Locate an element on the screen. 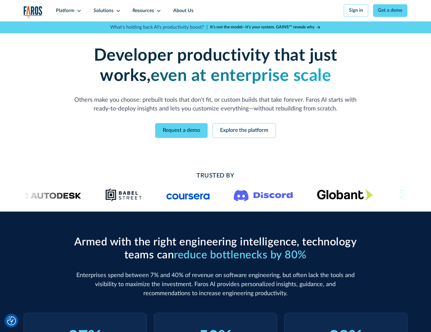 The width and height of the screenshot is (431, 332). img: Logo of the design software company Autodesk. is located at coordinates (50, 195).